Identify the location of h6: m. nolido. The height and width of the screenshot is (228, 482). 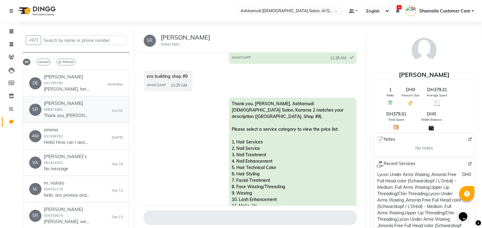
(67, 183).